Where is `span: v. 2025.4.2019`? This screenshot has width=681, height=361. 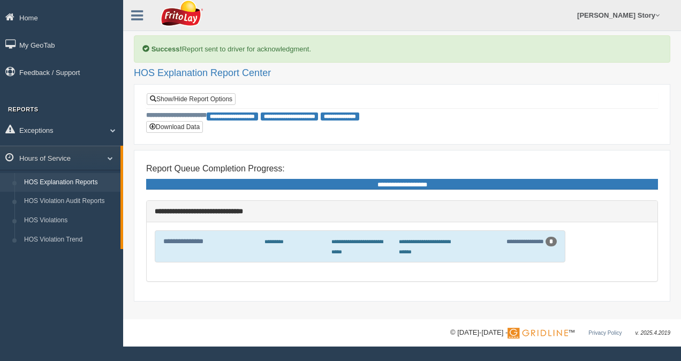
span: v. 2025.4.2019 is located at coordinates (653, 333).